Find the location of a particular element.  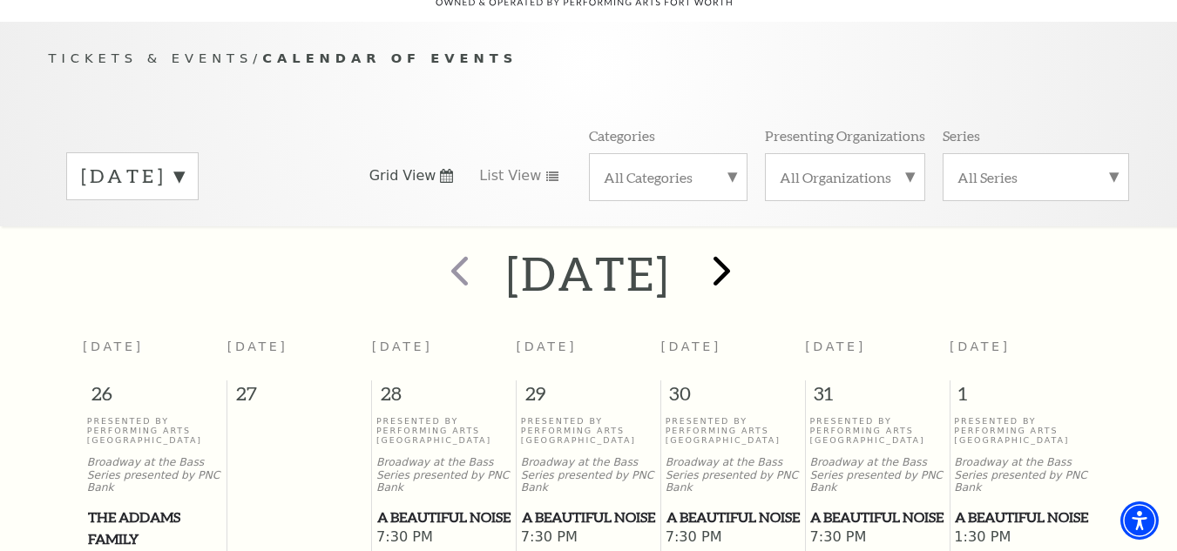

div: Accessibility Menu is located at coordinates (1139, 521).